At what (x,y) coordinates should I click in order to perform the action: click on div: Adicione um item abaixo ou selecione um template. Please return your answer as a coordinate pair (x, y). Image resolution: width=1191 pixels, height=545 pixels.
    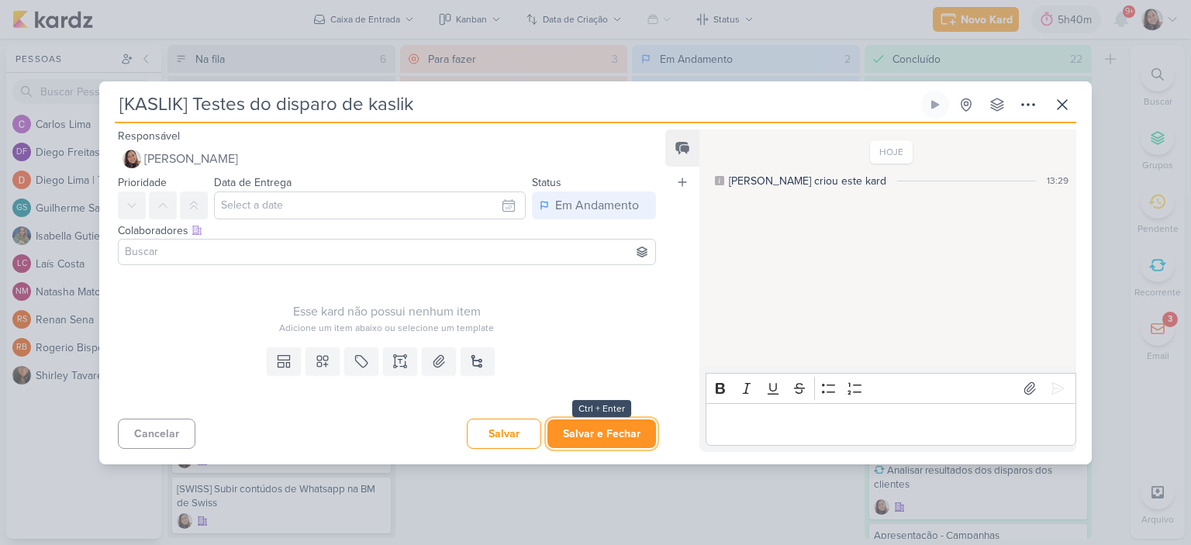
    Looking at the image, I should click on (387, 328).